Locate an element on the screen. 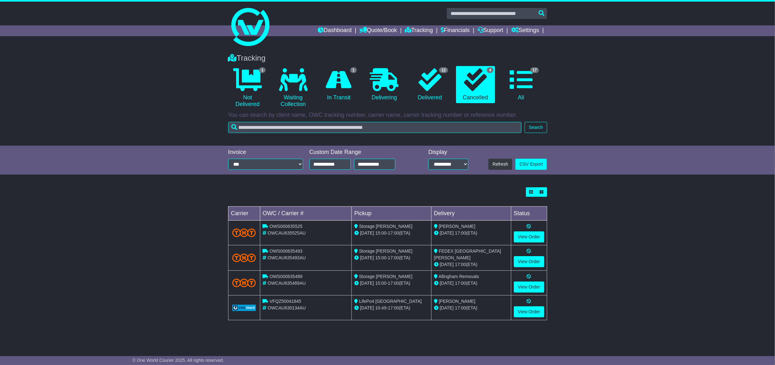 This screenshot has height=365, width=775. a: 1 Not Delivered is located at coordinates (248, 88).